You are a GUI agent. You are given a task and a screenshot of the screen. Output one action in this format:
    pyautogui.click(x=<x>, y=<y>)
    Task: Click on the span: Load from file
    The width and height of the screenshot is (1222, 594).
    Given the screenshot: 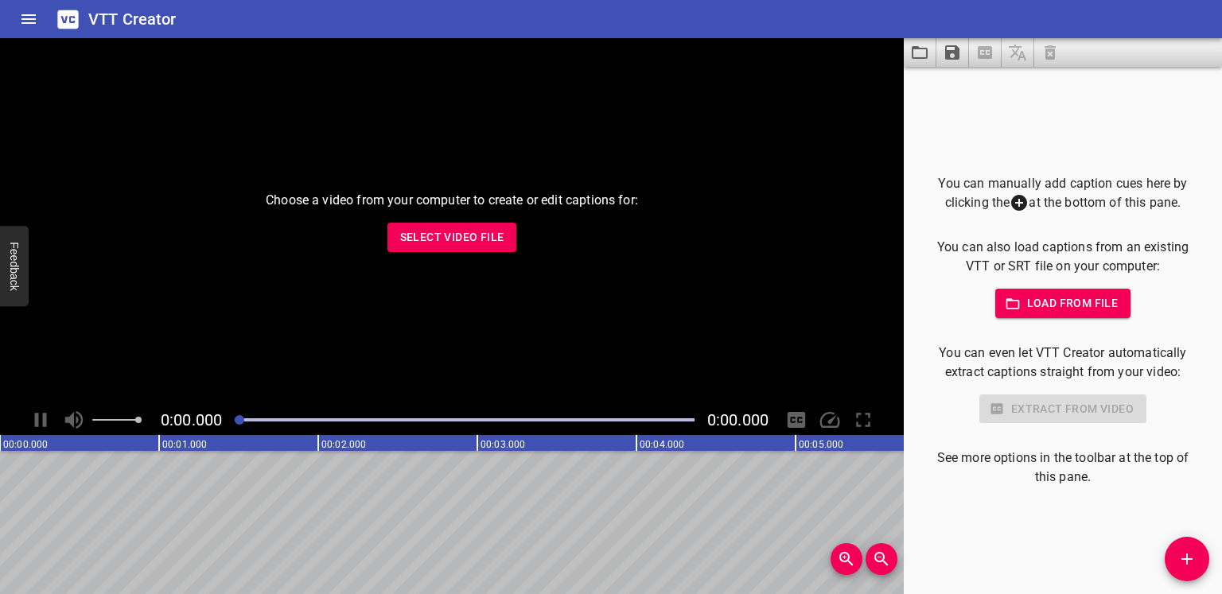 What is the action you would take?
    pyautogui.click(x=1063, y=303)
    